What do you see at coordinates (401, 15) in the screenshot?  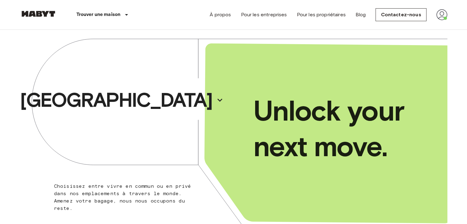 I see `a: Contactez-nous` at bounding box center [401, 15].